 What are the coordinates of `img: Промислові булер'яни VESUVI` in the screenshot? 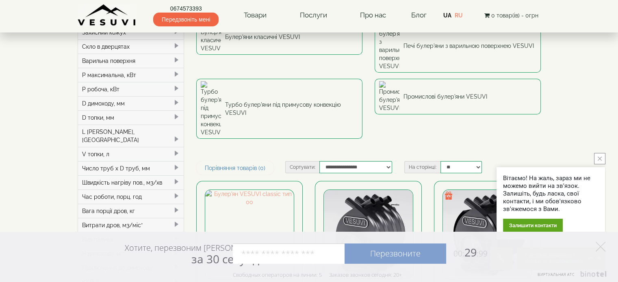 It's located at (389, 97).